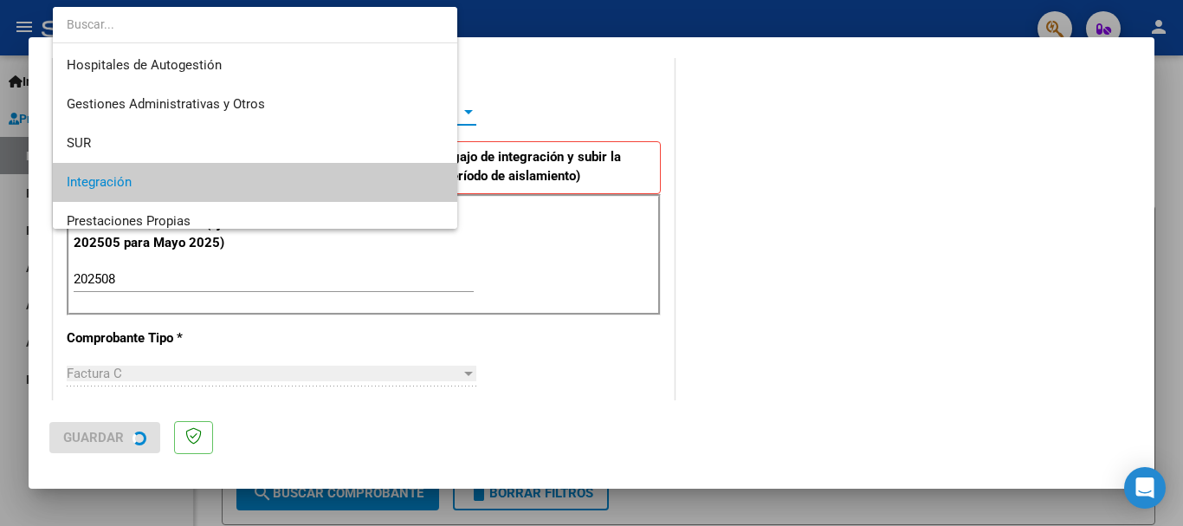 The image size is (1183, 526). I want to click on span: Prestaciones Propias, so click(128, 221).